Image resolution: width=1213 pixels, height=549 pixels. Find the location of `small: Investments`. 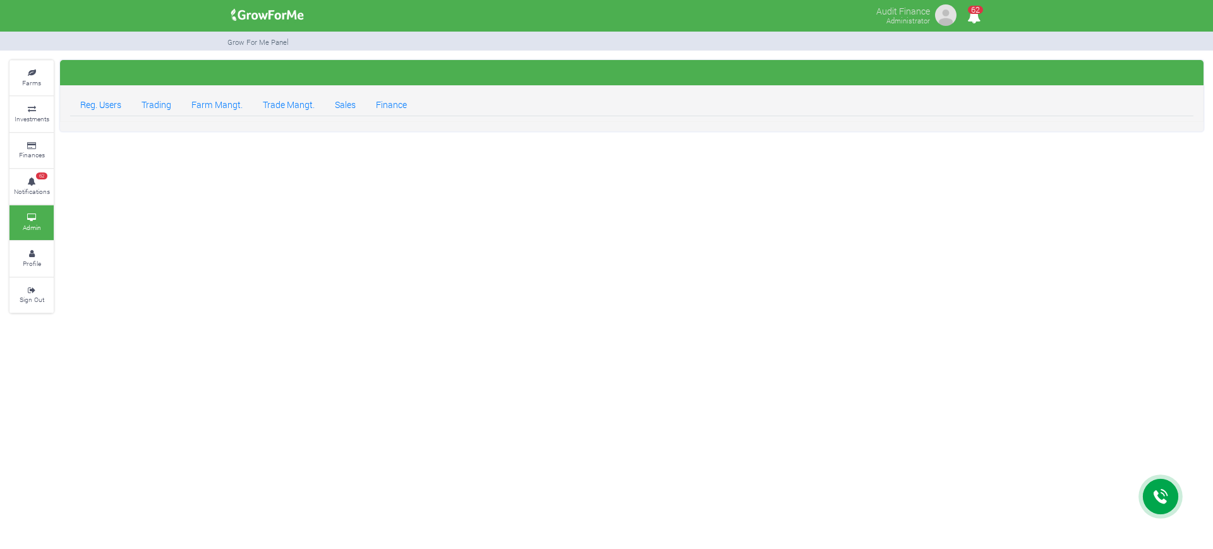

small: Investments is located at coordinates (32, 119).